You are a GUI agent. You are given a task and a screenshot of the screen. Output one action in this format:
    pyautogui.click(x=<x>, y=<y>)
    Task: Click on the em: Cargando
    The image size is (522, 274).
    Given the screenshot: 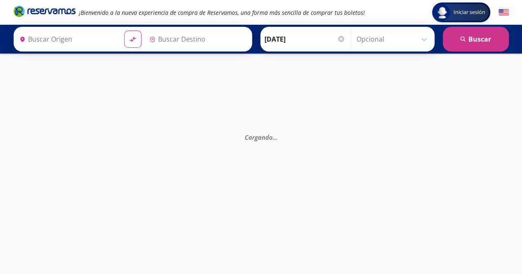 What is the action you would take?
    pyautogui.click(x=261, y=137)
    